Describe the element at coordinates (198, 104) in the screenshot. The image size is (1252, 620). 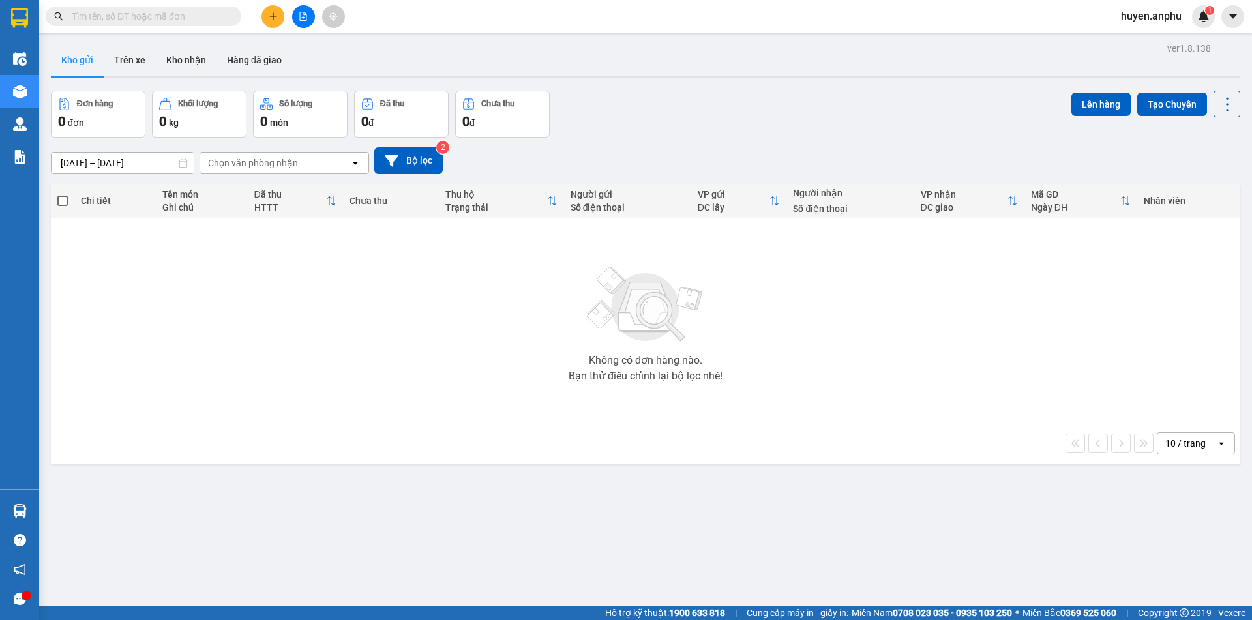
I see `div: Khối lượng` at that location.